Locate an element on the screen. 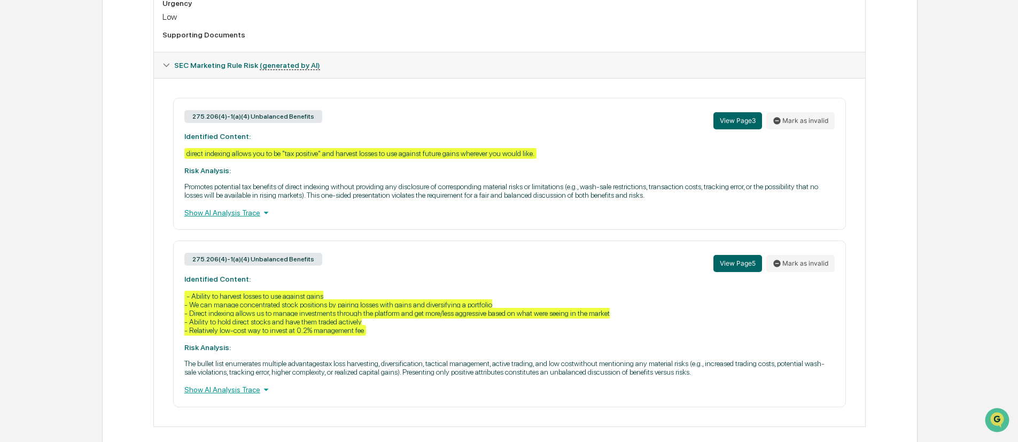 The width and height of the screenshot is (1018, 442). div: - Ability to harvest losses to use against gains - We can manage concentrated stock positions by ... is located at coordinates (397, 313).